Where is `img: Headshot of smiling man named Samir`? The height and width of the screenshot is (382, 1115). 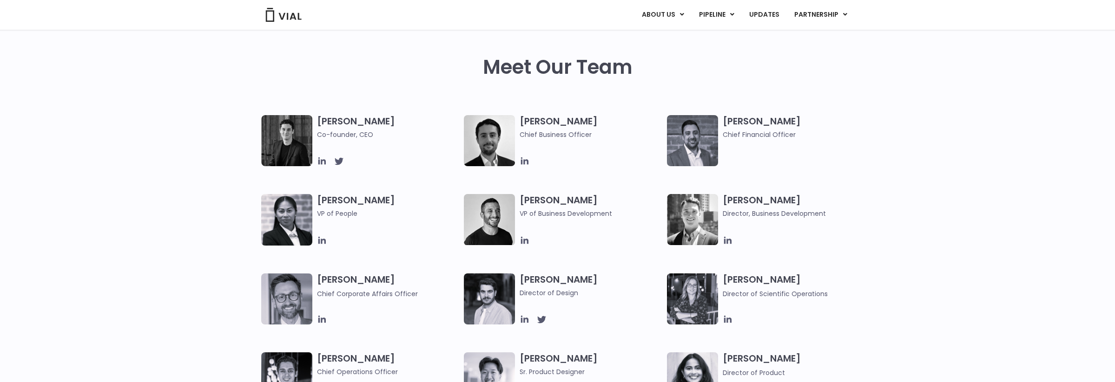
img: Headshot of smiling man named Samir is located at coordinates (692, 141).